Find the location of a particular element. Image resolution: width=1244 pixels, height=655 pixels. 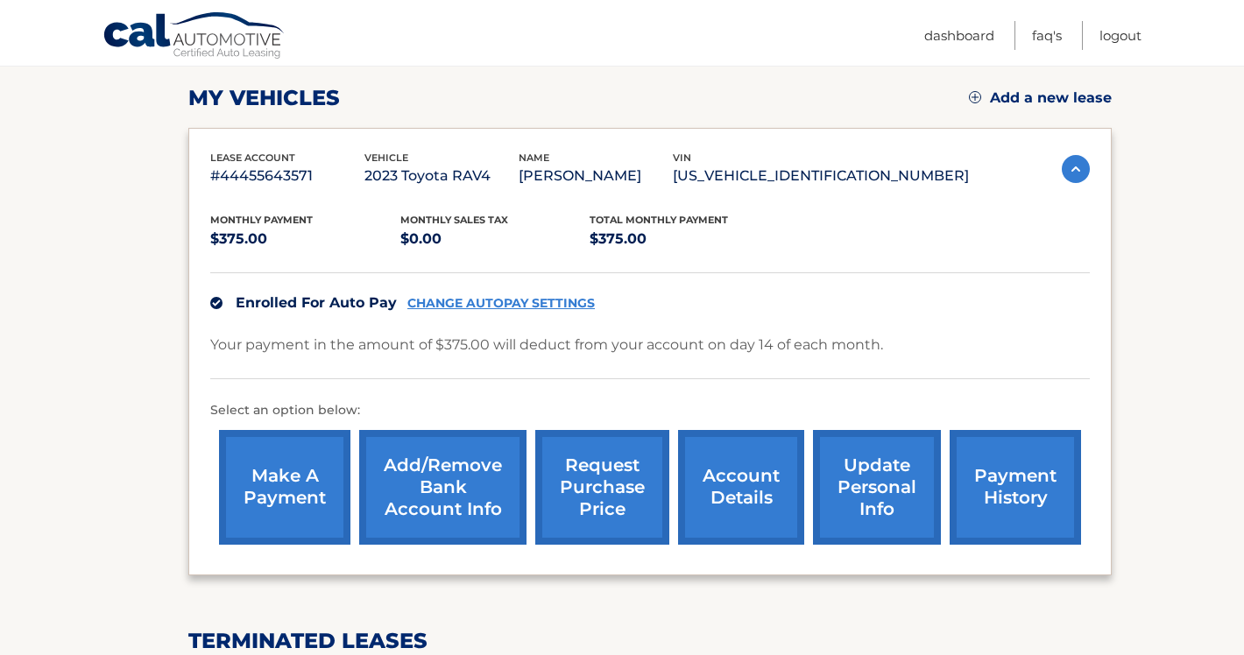

p: Select an option below: is located at coordinates (650, 411).